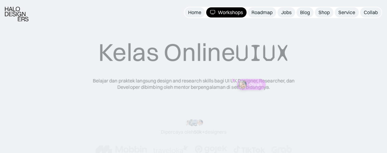 Image resolution: width=387 pixels, height=153 pixels. What do you see at coordinates (199, 131) in the screenshot?
I see `span: 50k+` at bounding box center [199, 131].